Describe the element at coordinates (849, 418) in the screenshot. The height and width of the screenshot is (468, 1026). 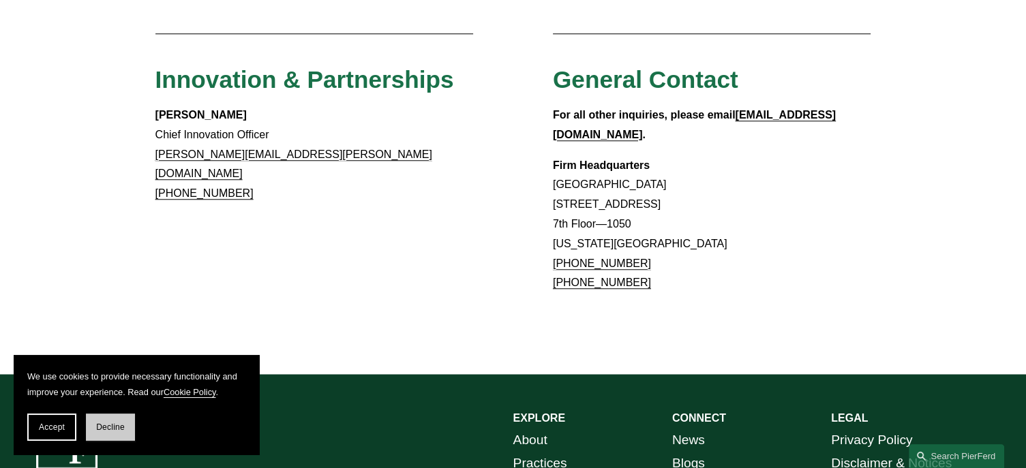
I see `strong: LEGAL` at that location.